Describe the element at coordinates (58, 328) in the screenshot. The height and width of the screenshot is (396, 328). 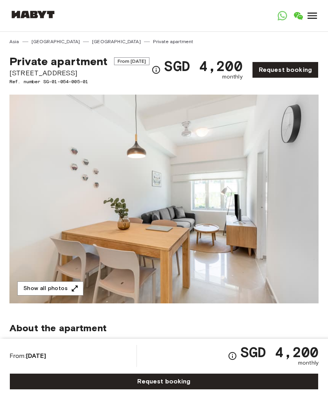
I see `span: About the apartment` at that location.